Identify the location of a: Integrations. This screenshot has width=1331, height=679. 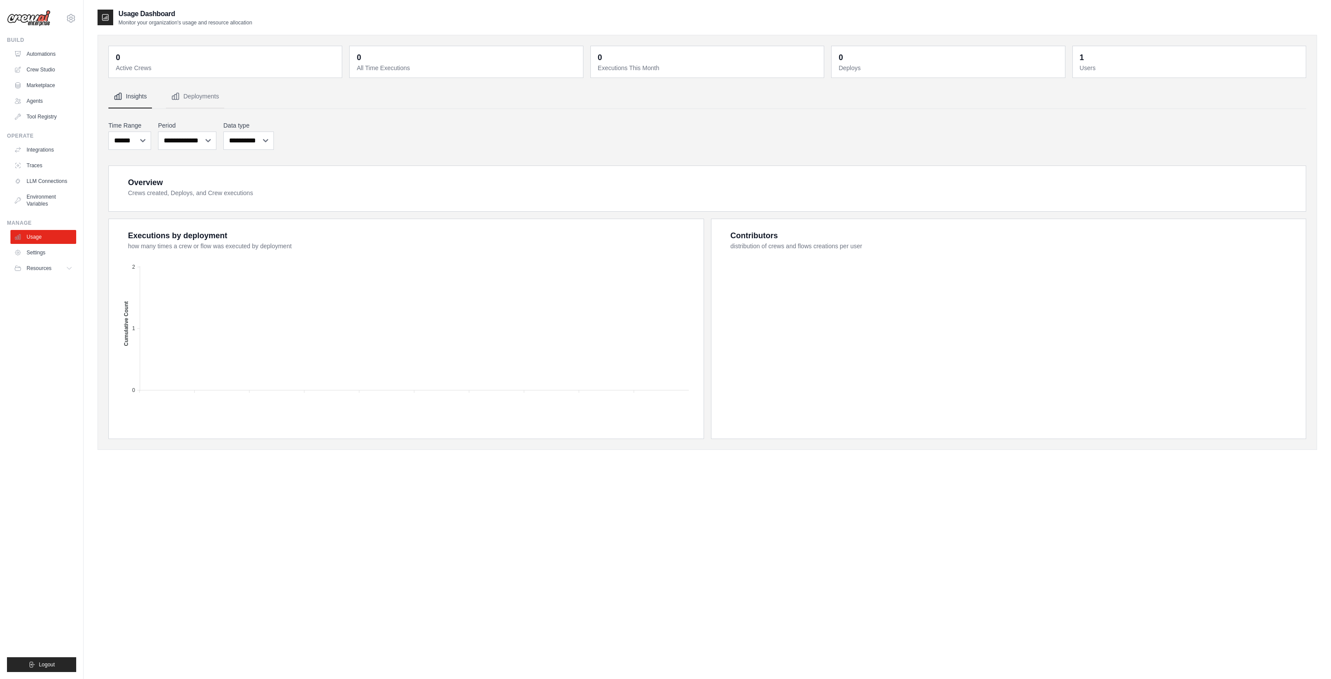
(43, 150).